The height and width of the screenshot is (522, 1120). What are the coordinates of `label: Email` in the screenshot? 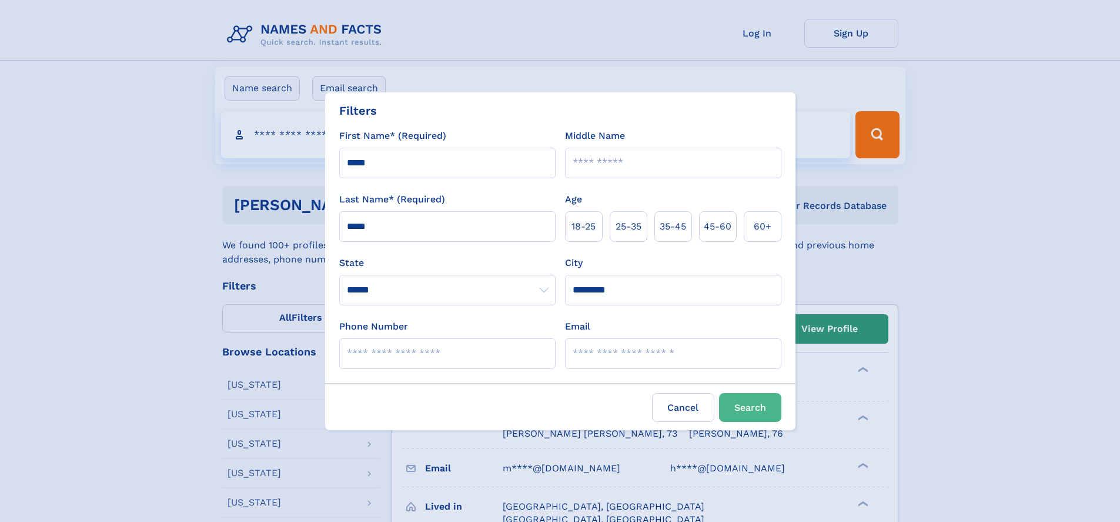 It's located at (577, 326).